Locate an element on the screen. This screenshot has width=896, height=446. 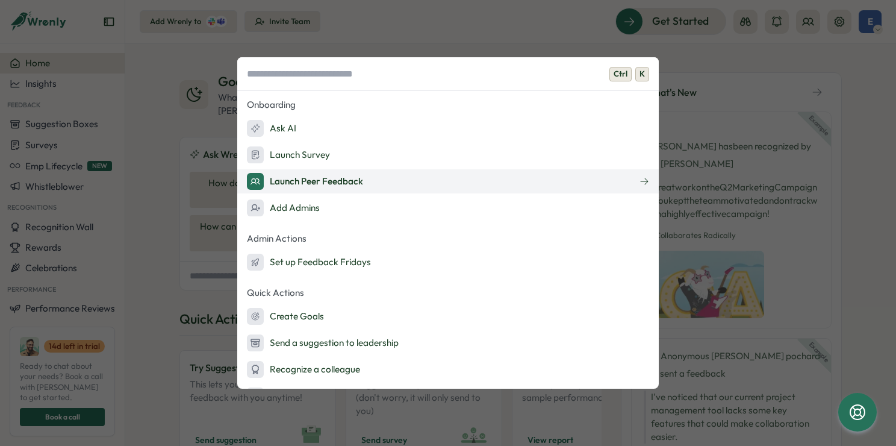
button: Send a suggestion to leadership is located at coordinates (448, 343).